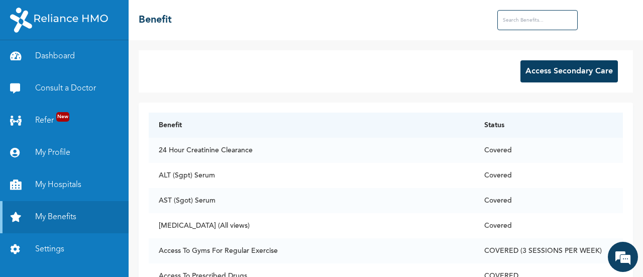  Describe the element at coordinates (63, 116) in the screenshot. I see `span: New` at that location.